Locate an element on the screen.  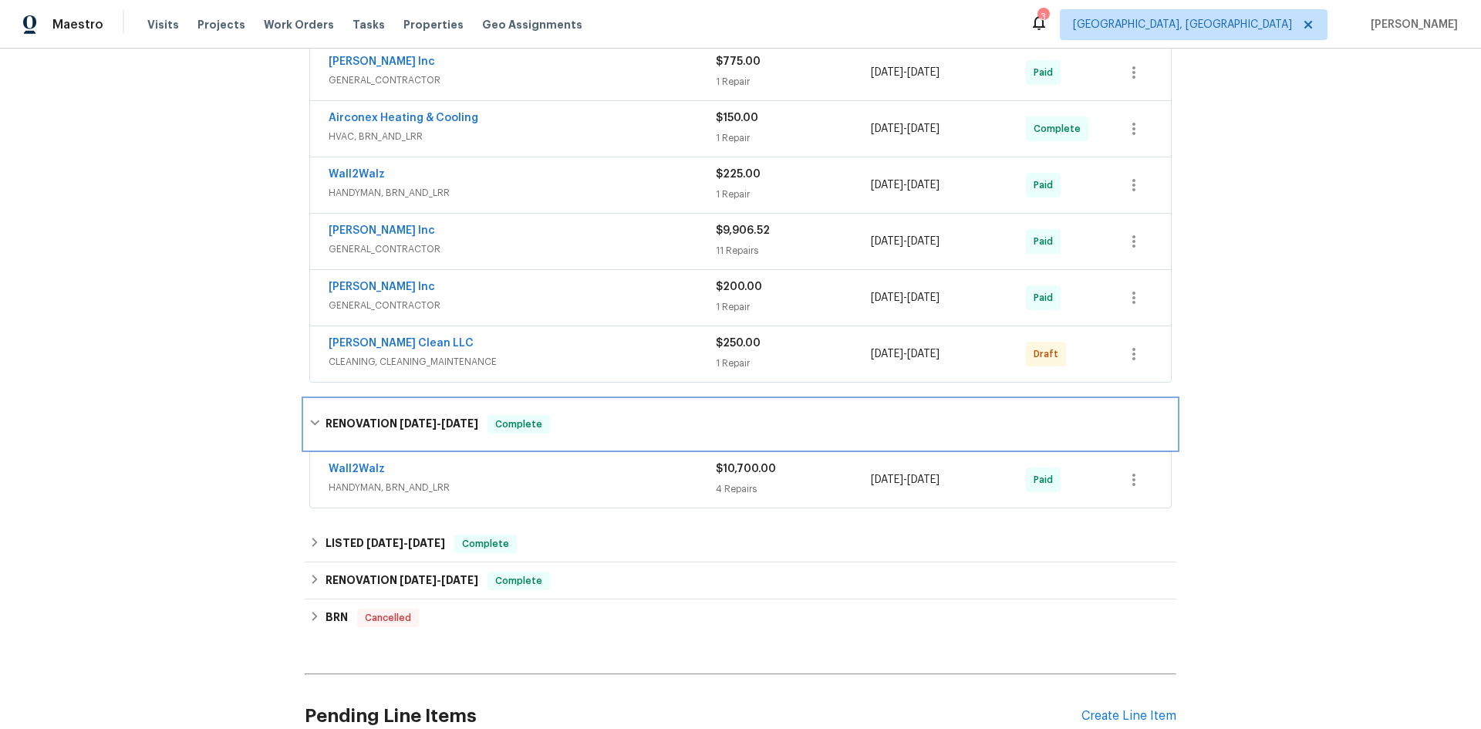
span: Work Orders is located at coordinates (298, 25).